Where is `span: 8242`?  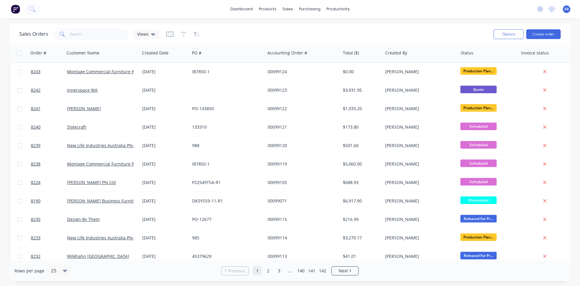
span: 8242 is located at coordinates (36, 90).